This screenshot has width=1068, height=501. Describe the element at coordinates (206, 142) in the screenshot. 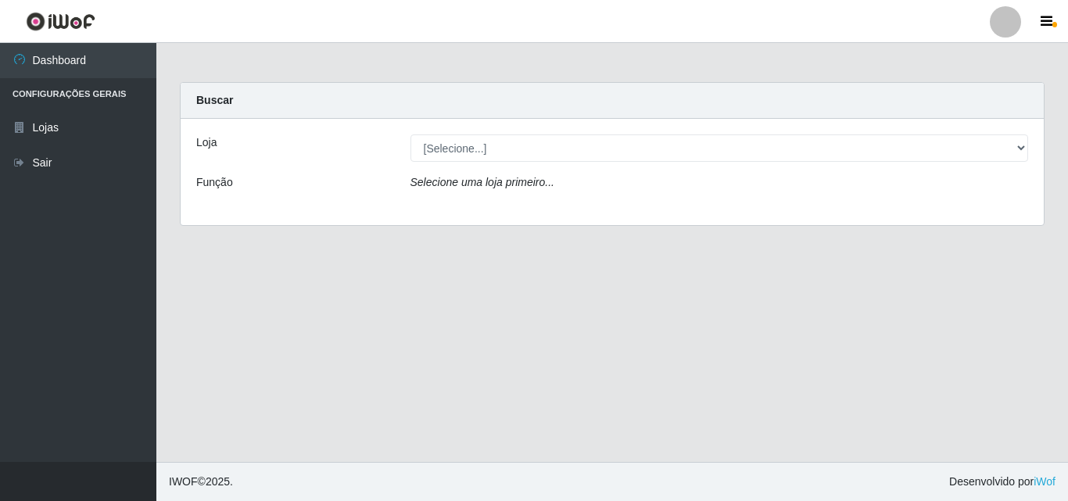

I see `label: Loja` at that location.